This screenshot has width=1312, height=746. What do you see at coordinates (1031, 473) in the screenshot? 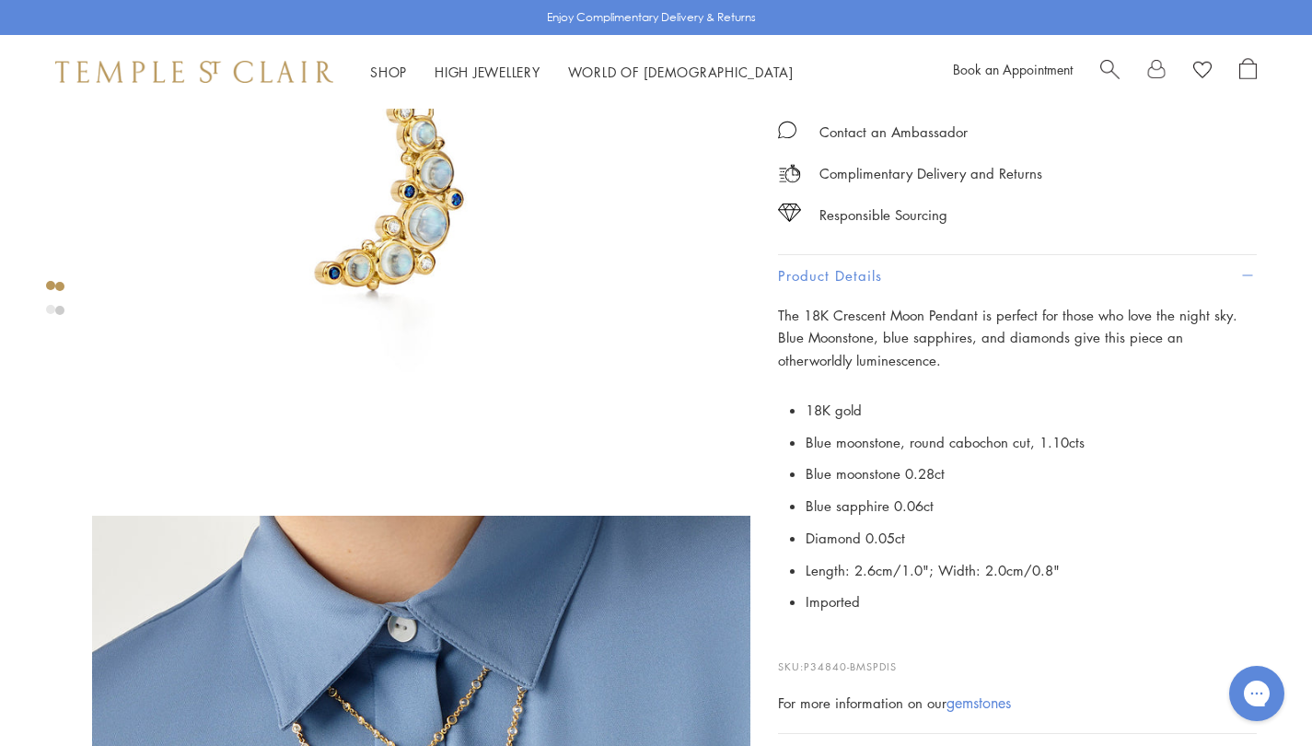
I see `li: Blue moonstone 0.28ct` at bounding box center [1031, 473].